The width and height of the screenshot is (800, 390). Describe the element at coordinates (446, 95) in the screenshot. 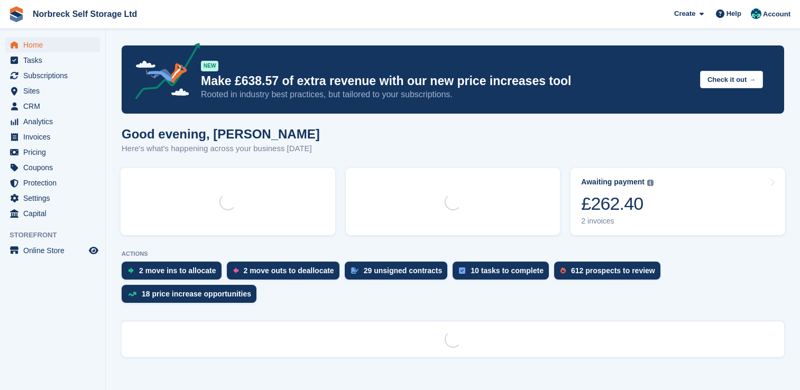

I see `p: Rooted in industry best practices, but tailored to your subscriptions.` at that location.